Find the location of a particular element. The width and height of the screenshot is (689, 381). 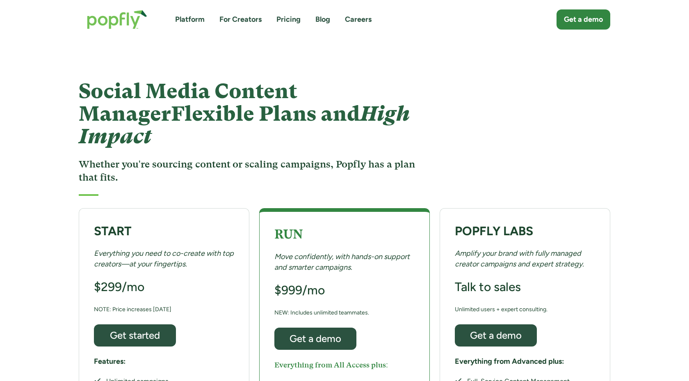

h3: Whether you're sourcing content or scaling campaigns, Popfly has a plan that fits. is located at coordinates (248, 171).